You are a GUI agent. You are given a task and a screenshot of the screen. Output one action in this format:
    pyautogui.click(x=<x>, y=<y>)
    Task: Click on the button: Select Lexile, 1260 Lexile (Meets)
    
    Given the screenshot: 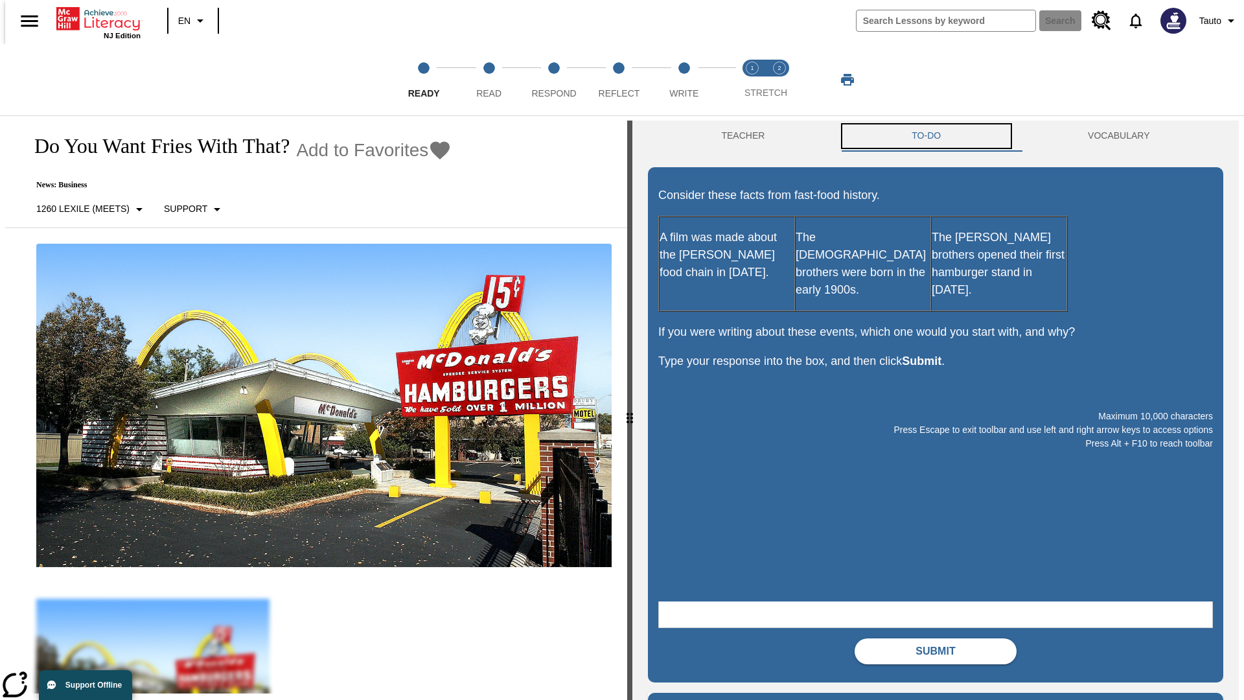 What is the action you would take?
    pyautogui.click(x=91, y=209)
    